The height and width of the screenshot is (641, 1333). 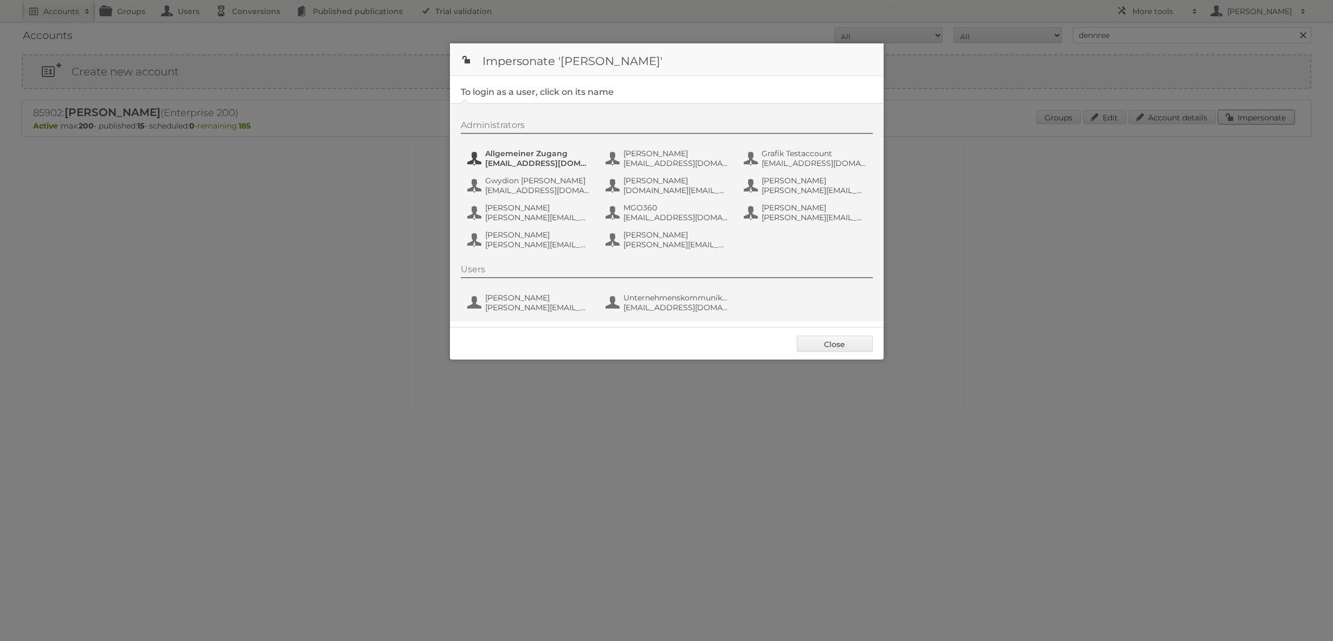 I want to click on span: MGO360, so click(x=676, y=208).